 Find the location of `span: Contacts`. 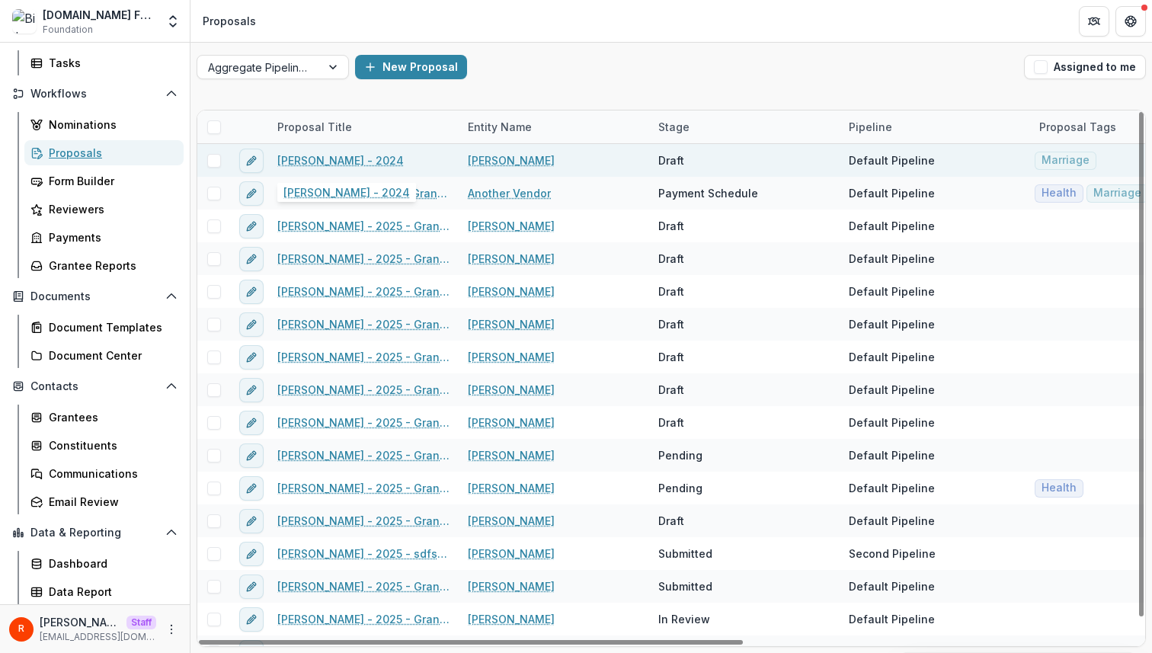

span: Contacts is located at coordinates (94, 386).